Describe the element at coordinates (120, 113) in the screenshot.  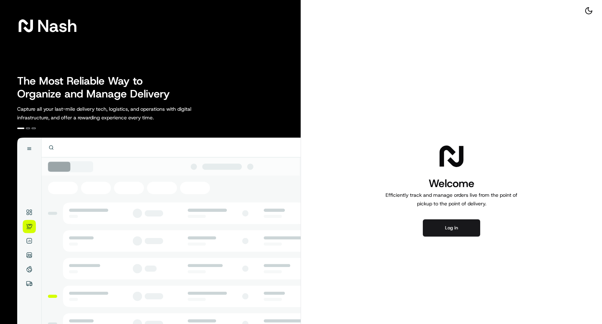
I see `p: Capture all your last-mile delivery tech, logistics, and operations with digital infrastructure, ...` at that location.